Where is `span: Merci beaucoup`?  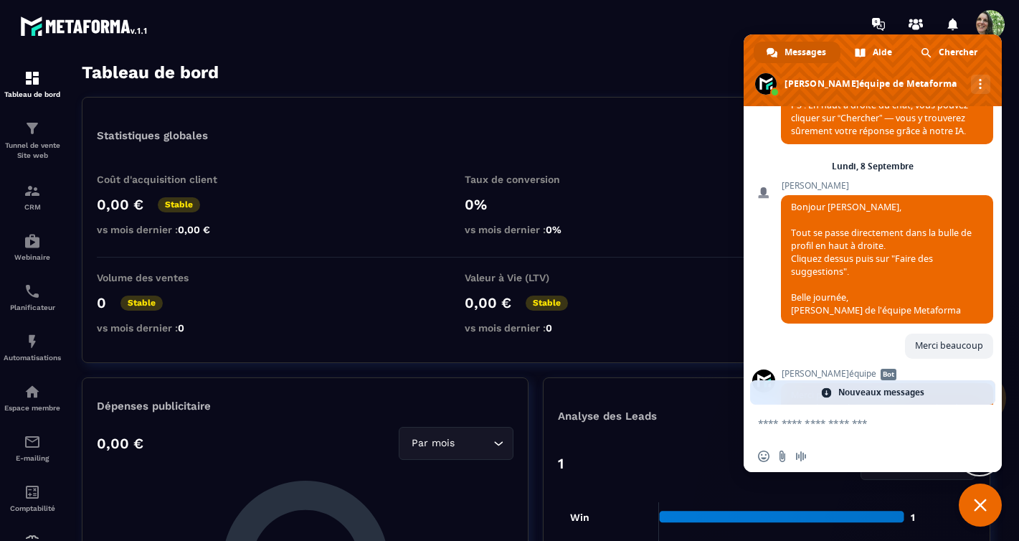
span: Merci beaucoup is located at coordinates (949, 345).